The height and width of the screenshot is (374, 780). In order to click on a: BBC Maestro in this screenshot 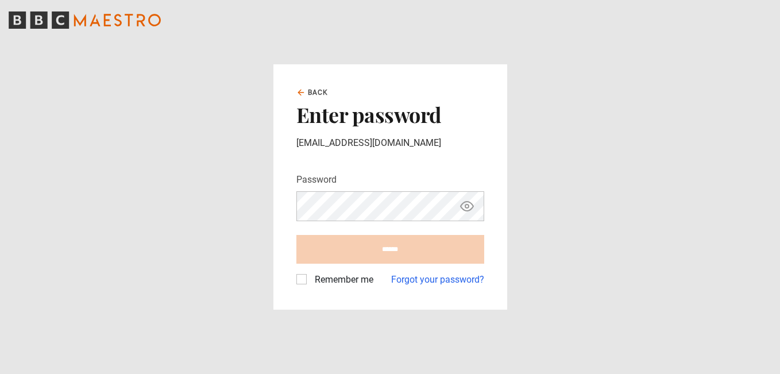, I will do `click(84, 20)`.